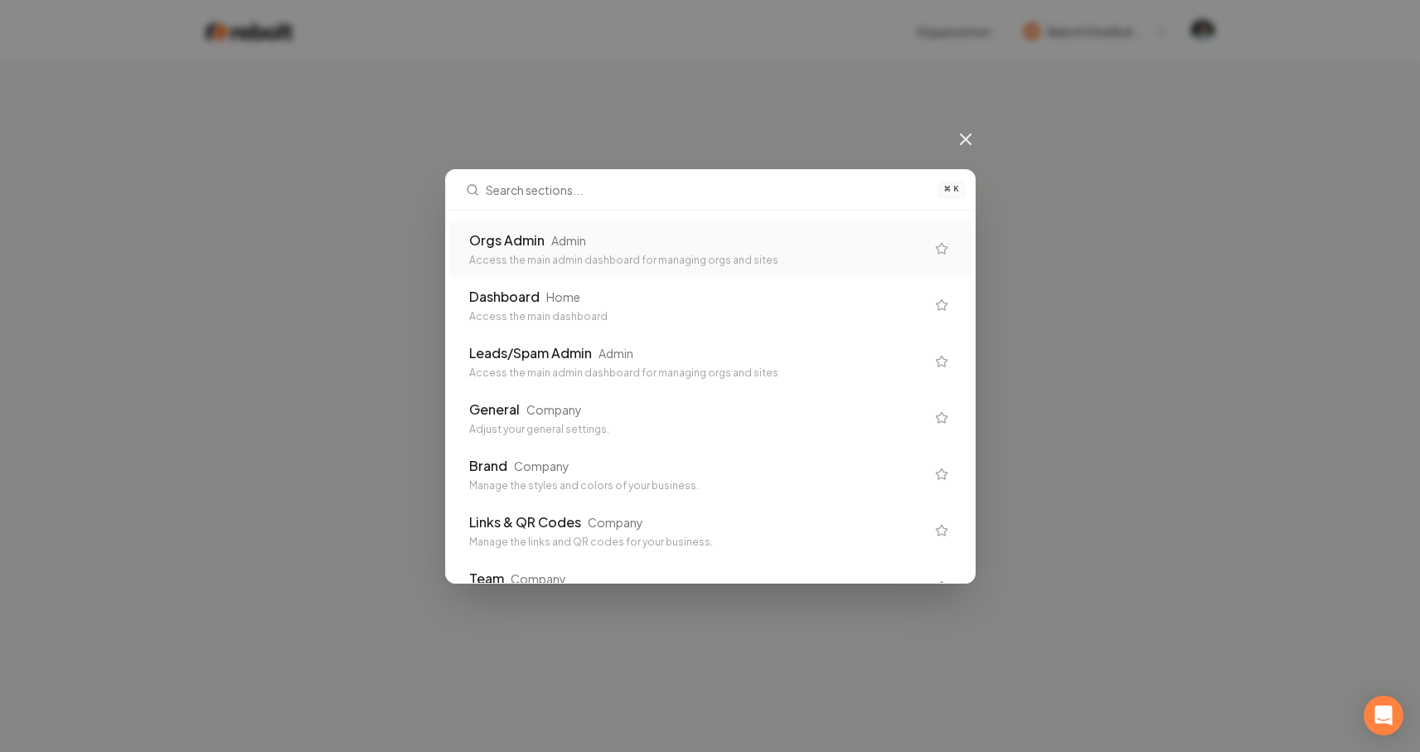 Image resolution: width=1420 pixels, height=752 pixels. What do you see at coordinates (697, 542) in the screenshot?
I see `div: Manage the links and QR codes for your business.` at bounding box center [697, 542].